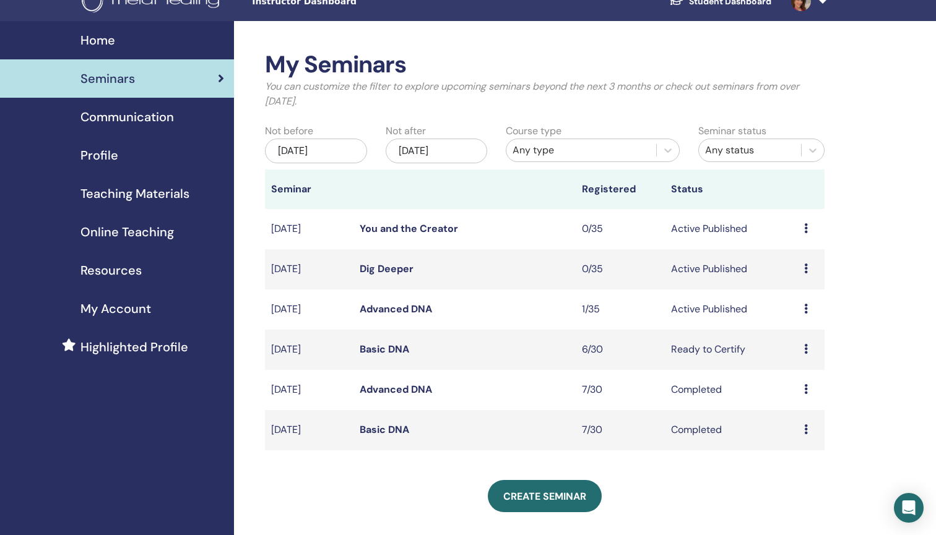  Describe the element at coordinates (408, 228) in the screenshot. I see `a: You and the Creator` at that location.